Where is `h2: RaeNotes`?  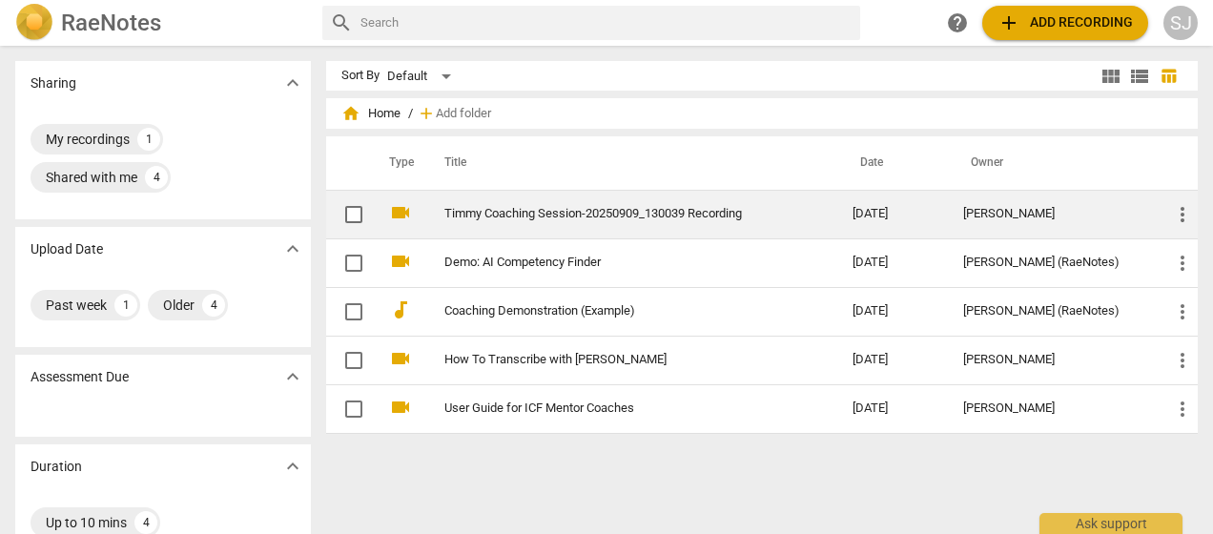 h2: RaeNotes is located at coordinates (111, 23).